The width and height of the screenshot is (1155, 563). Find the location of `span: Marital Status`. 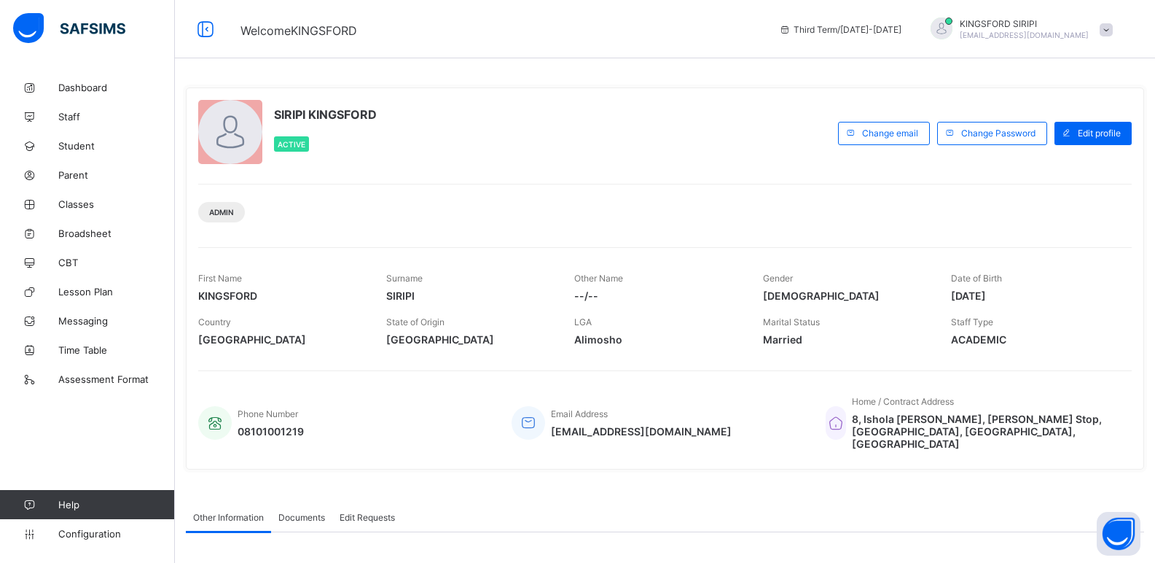

span: Marital Status is located at coordinates (791, 321).